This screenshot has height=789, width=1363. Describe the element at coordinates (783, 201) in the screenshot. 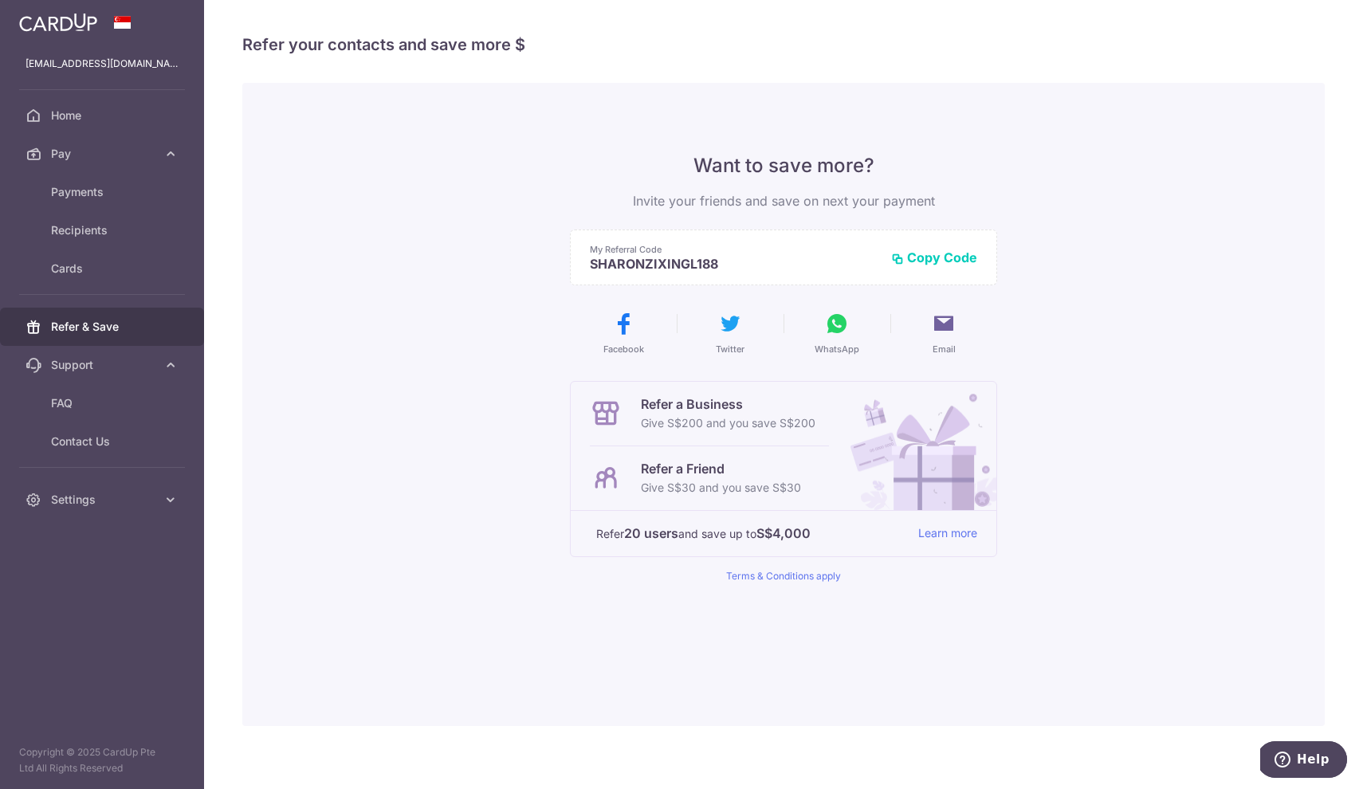

I see `p: Invite your friends and save on next your payment` at that location.